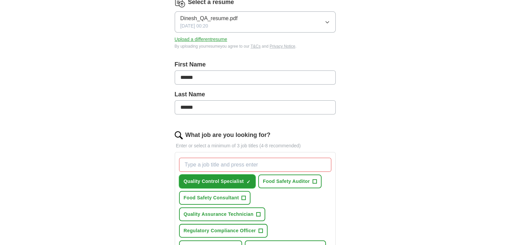 This screenshot has width=510, height=245. What do you see at coordinates (255, 145) in the screenshot?
I see `p: Enter or select a minimum of 3 job titles (4-8 recommended)` at bounding box center [255, 145].